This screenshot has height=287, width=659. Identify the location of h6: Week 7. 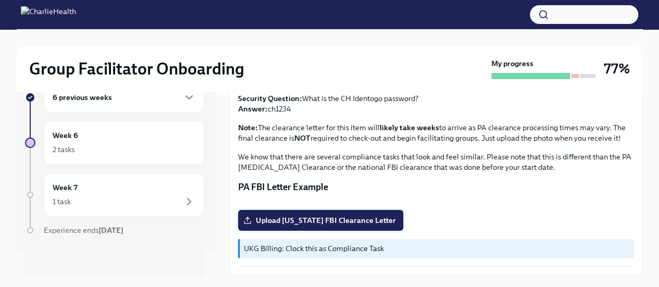
(65, 188).